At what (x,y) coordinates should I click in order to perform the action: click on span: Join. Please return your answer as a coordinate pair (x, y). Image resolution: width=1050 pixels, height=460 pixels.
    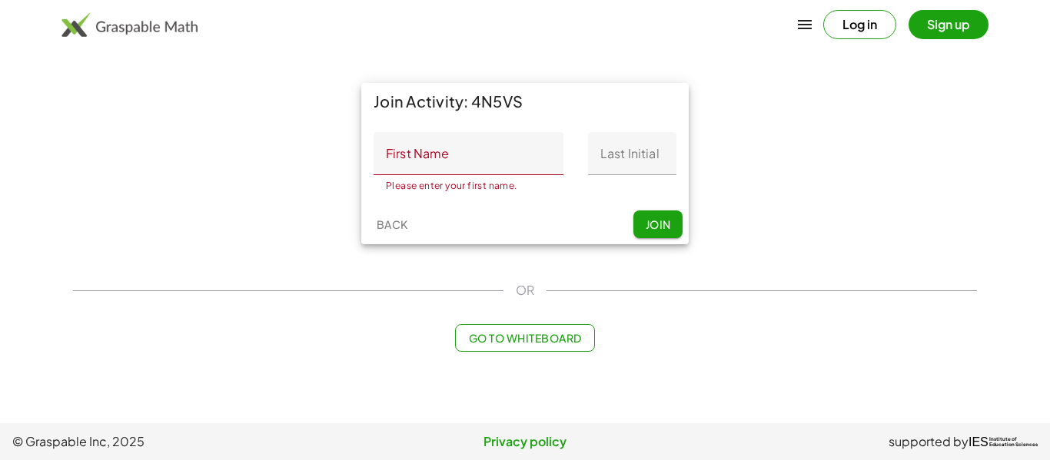
    Looking at the image, I should click on (657, 224).